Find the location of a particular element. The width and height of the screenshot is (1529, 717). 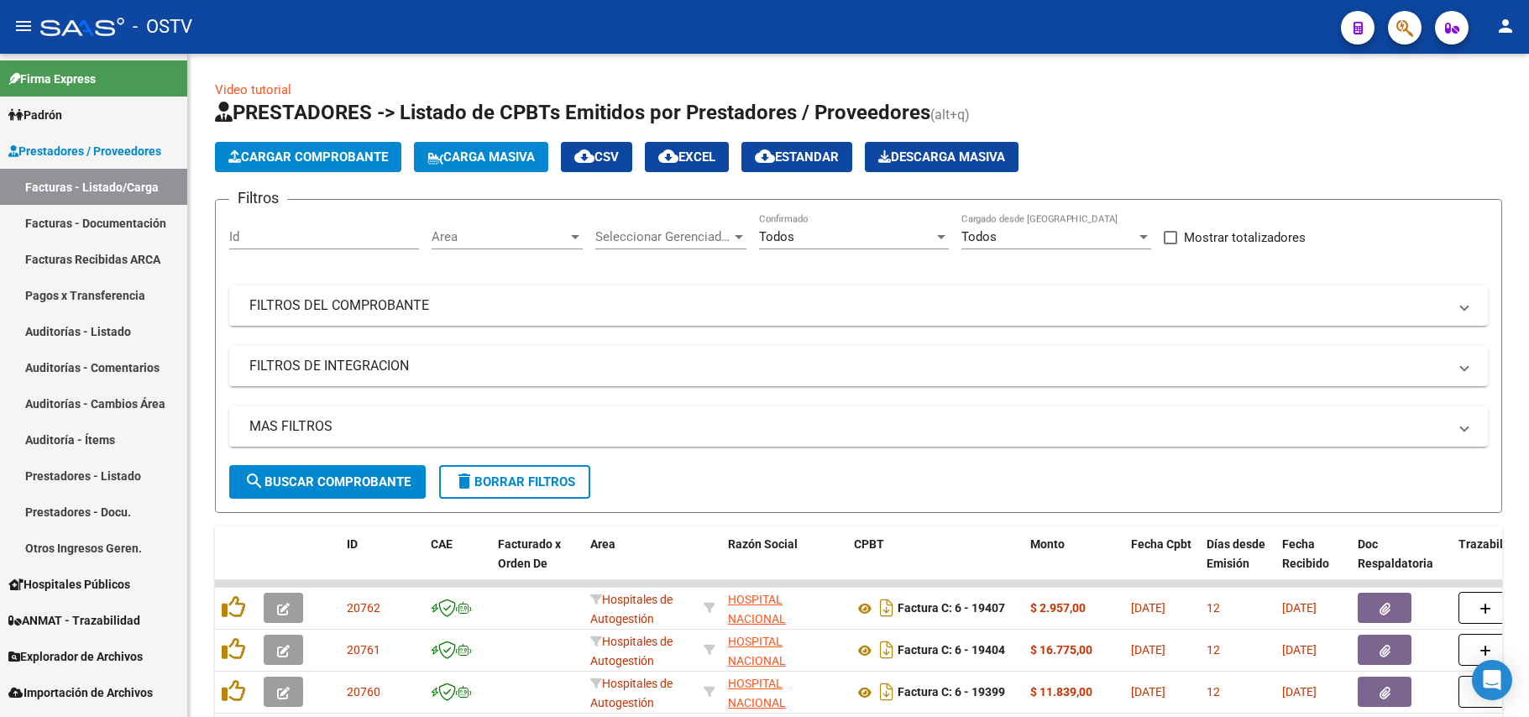

mat-panel-title: FILTROS DEL COMPROBANTE is located at coordinates (848, 306).